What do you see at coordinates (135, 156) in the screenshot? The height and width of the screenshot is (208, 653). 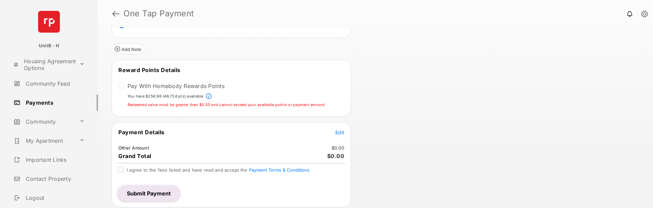 I see `span: Grand Total` at bounding box center [135, 156].